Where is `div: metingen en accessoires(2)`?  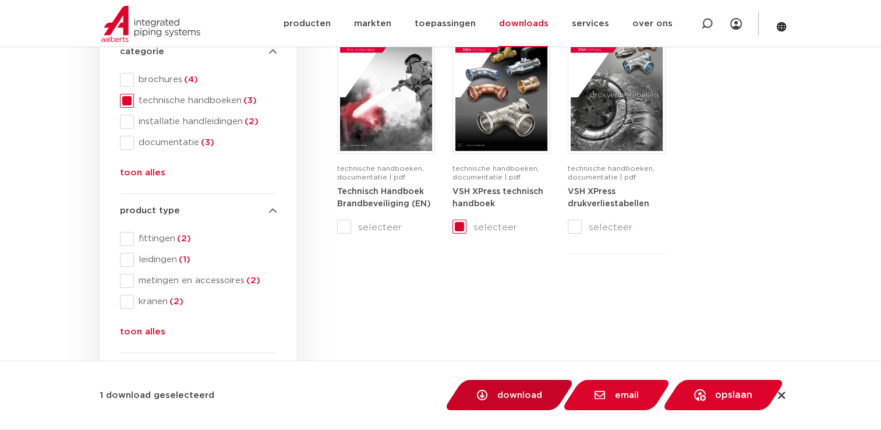
div: metingen en accessoires(2) is located at coordinates (198, 281).